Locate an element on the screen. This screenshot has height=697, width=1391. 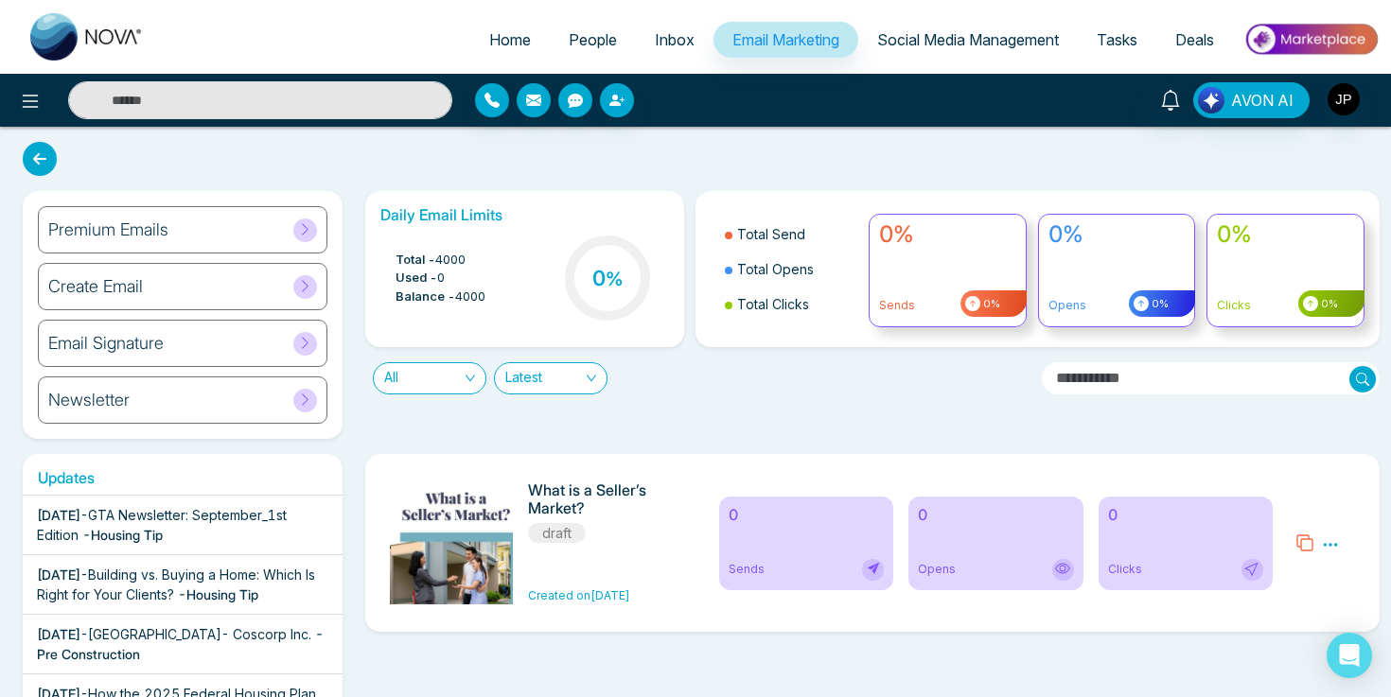
p: Opens is located at coordinates (1117, 306).